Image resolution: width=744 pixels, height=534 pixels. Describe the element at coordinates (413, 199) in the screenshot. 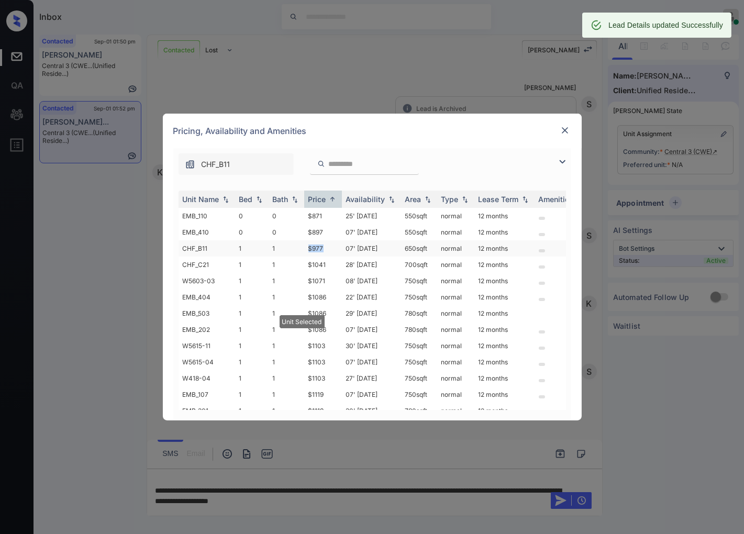

I see `div: Area` at that location.